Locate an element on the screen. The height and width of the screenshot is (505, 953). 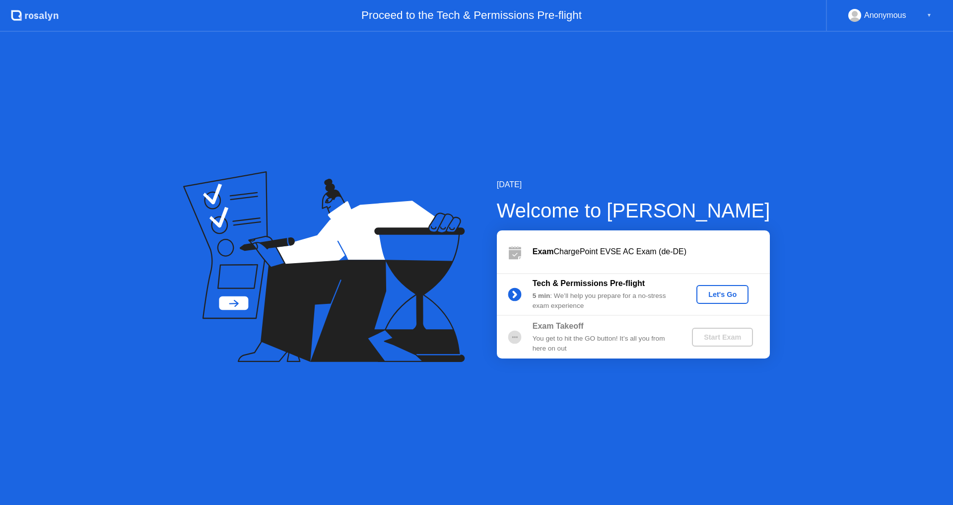
b: Tech & Permissions Pre-flight is located at coordinates (588, 283).